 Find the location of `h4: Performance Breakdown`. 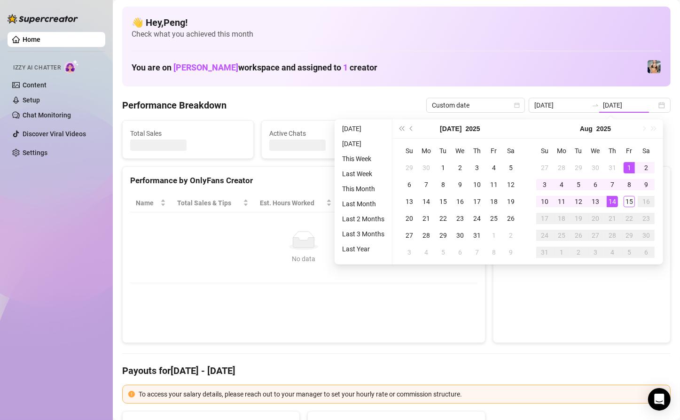

h4: Performance Breakdown is located at coordinates (174, 105).